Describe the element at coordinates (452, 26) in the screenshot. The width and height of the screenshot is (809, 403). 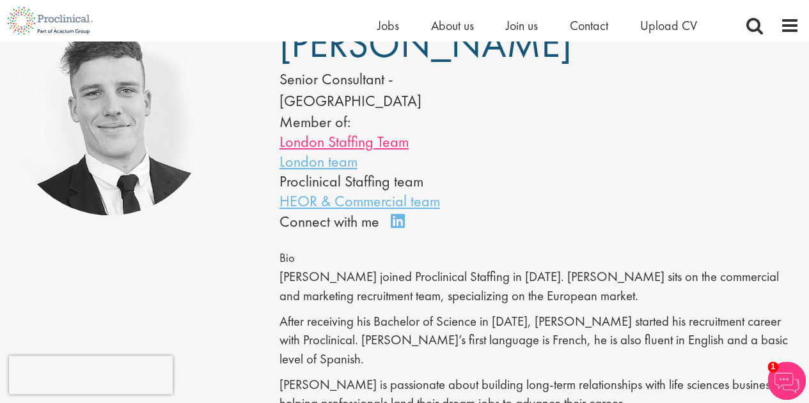
I see `a: About us` at that location.